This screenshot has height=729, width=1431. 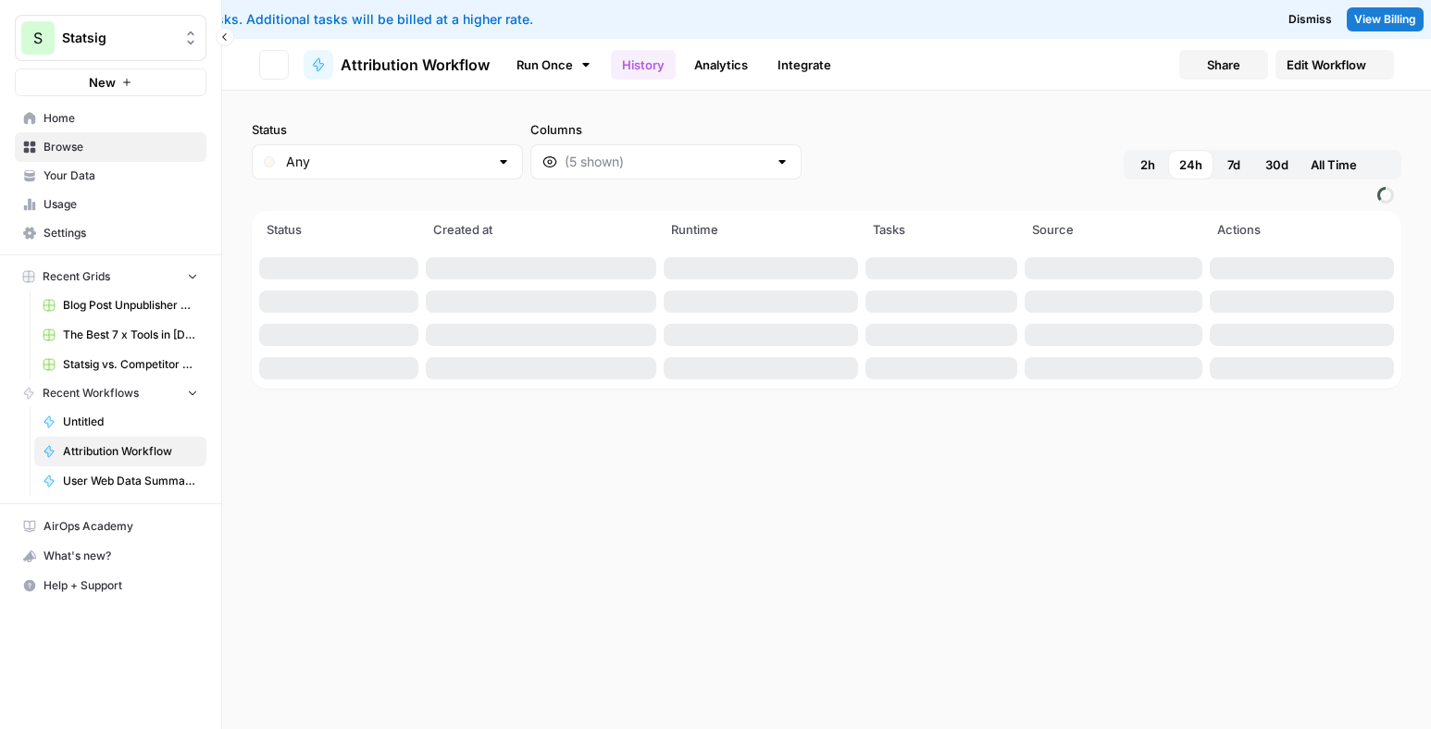 What do you see at coordinates (110, 147) in the screenshot?
I see `a: Browse` at bounding box center [110, 147].